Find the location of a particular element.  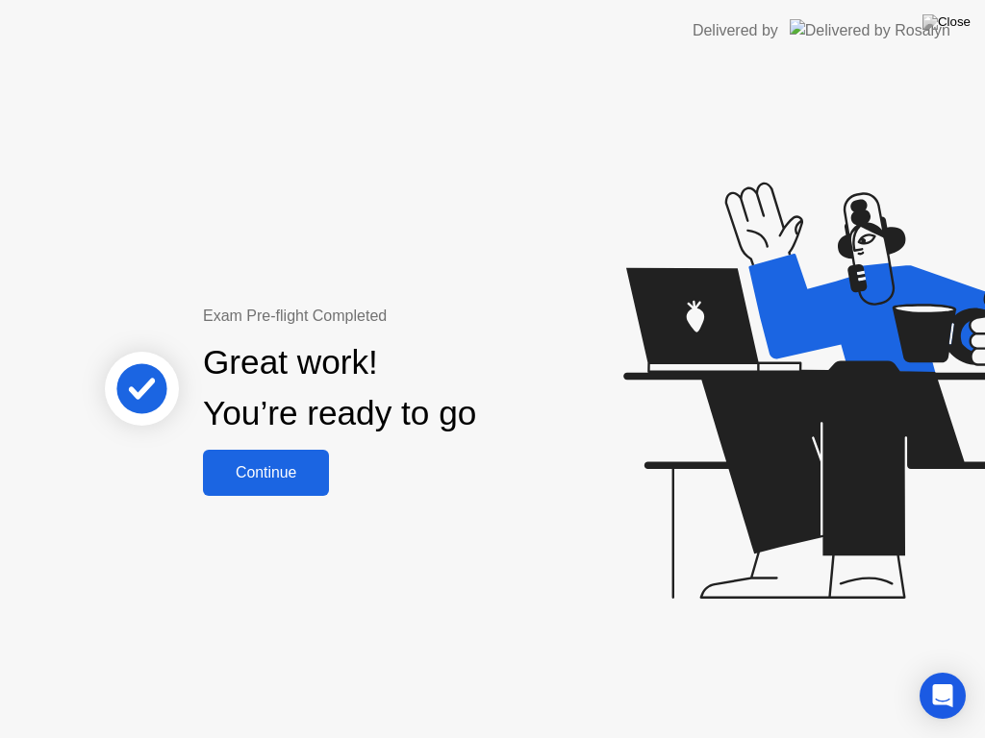

div: Open Intercom Messenger is located at coordinates (942, 696).